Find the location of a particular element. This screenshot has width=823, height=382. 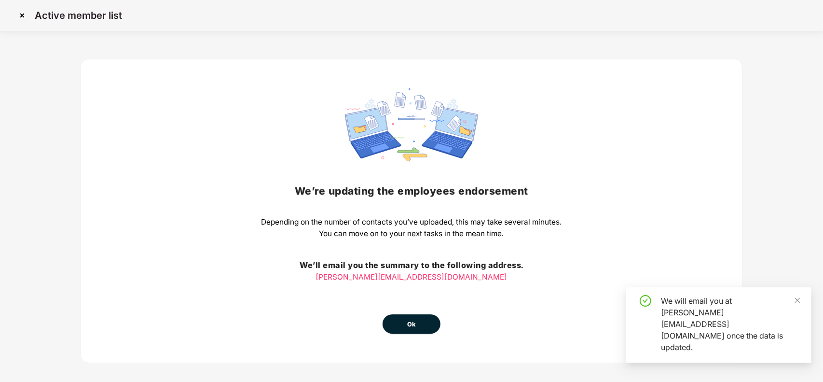

span: check-circle is located at coordinates (645, 301).